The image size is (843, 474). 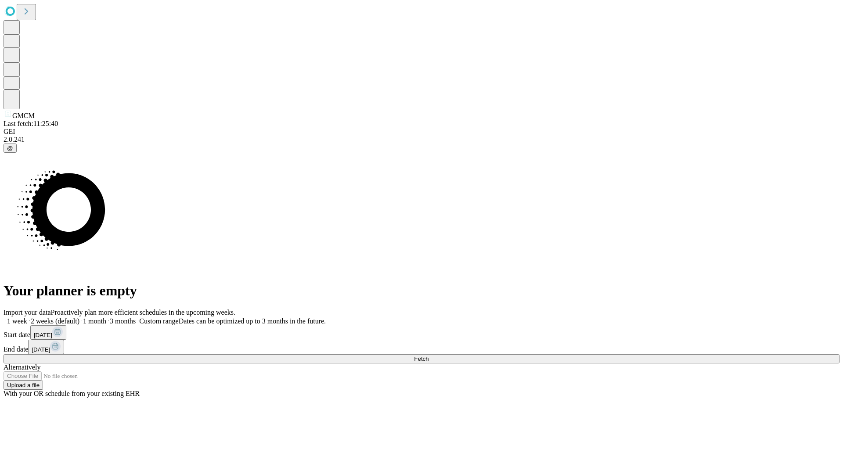 What do you see at coordinates (421, 359) in the screenshot?
I see `button: Fetch` at bounding box center [421, 359].